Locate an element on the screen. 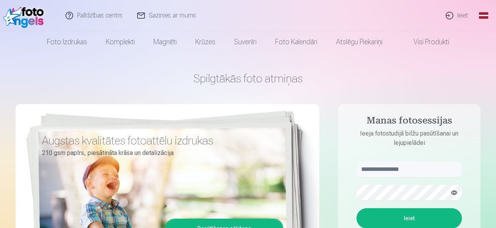  a: Foto izdrukas is located at coordinates (67, 42).